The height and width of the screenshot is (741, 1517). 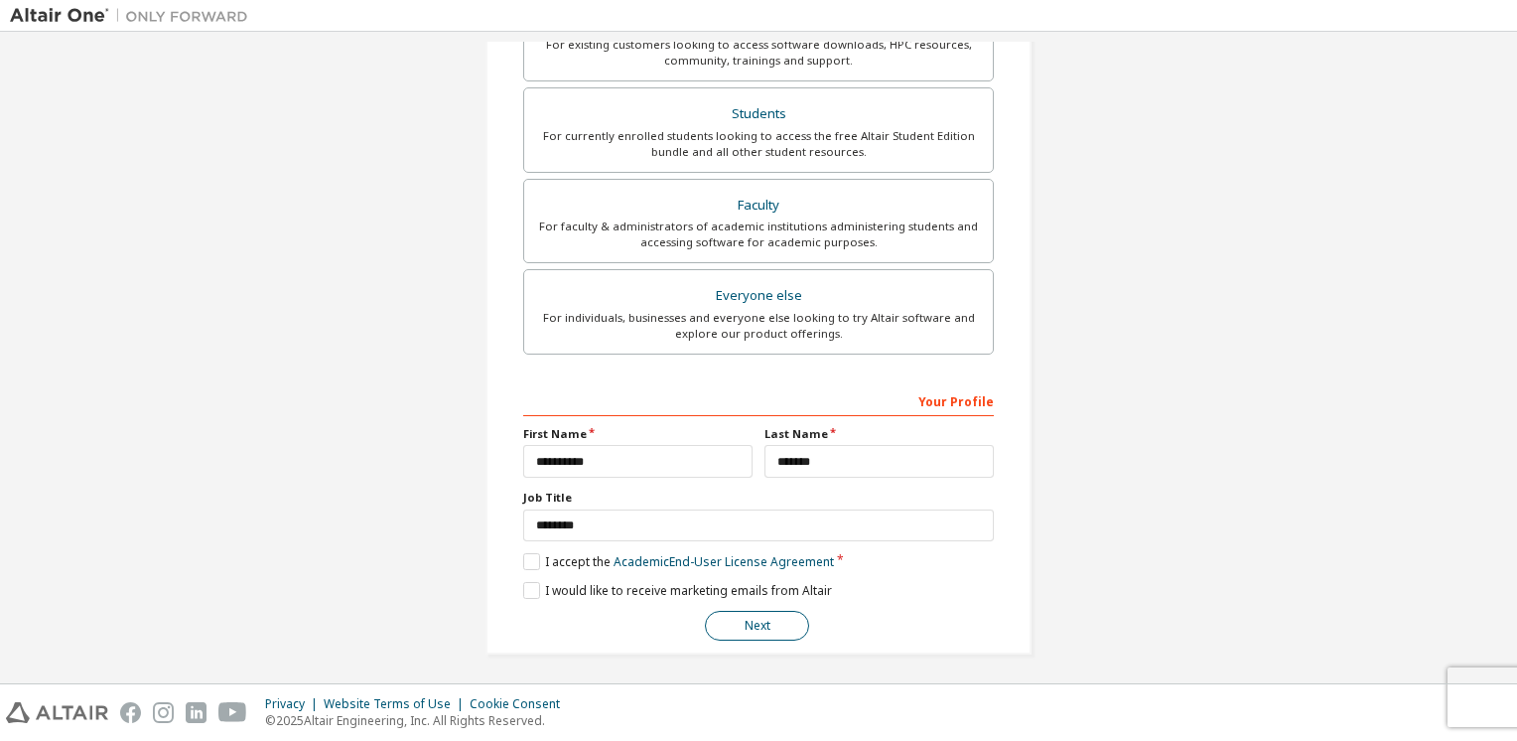 What do you see at coordinates (294, 704) in the screenshot?
I see `div: Privacy` at bounding box center [294, 704].